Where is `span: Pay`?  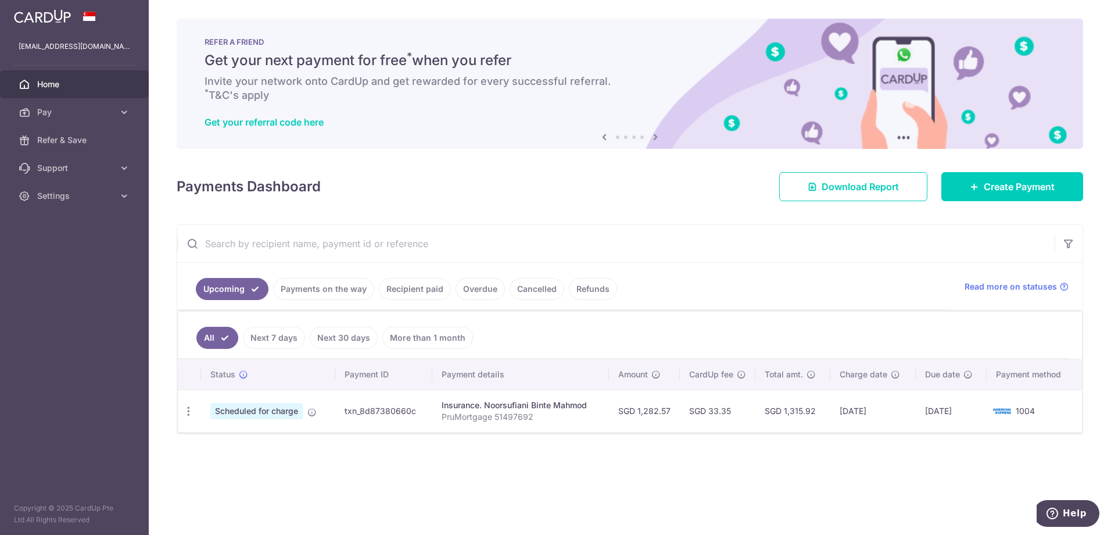 span: Pay is located at coordinates (76, 112).